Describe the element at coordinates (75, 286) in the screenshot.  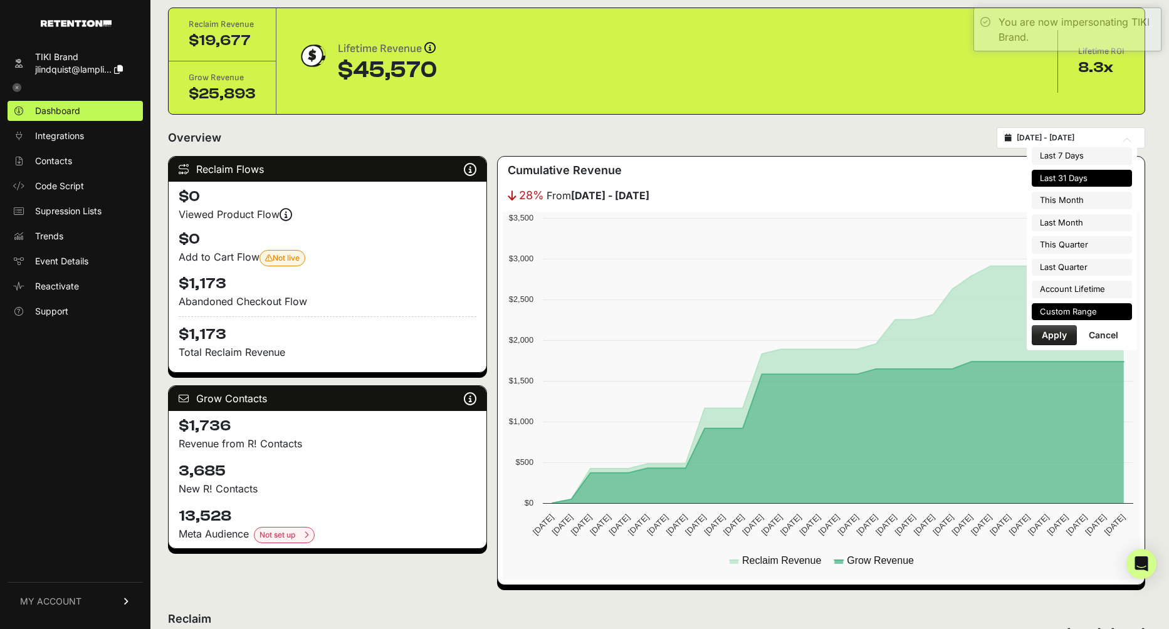
I see `a: Reactivate` at that location.